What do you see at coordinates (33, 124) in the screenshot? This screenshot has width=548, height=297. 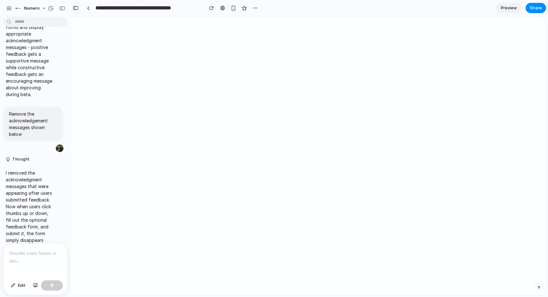 I see `p: Remove the acknowledgement messages shown below` at bounding box center [33, 124].